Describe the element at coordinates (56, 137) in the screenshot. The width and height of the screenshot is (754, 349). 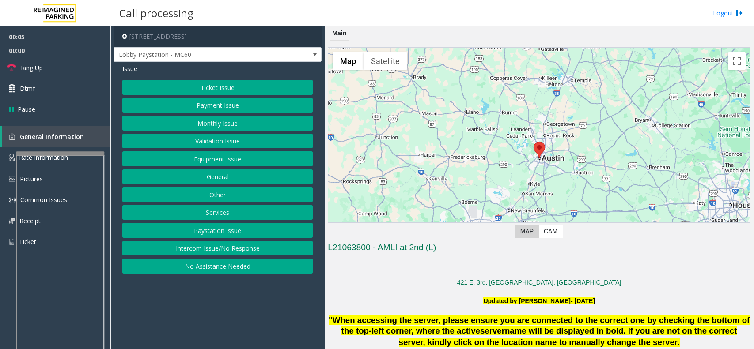
I see `a: General Information` at that location.